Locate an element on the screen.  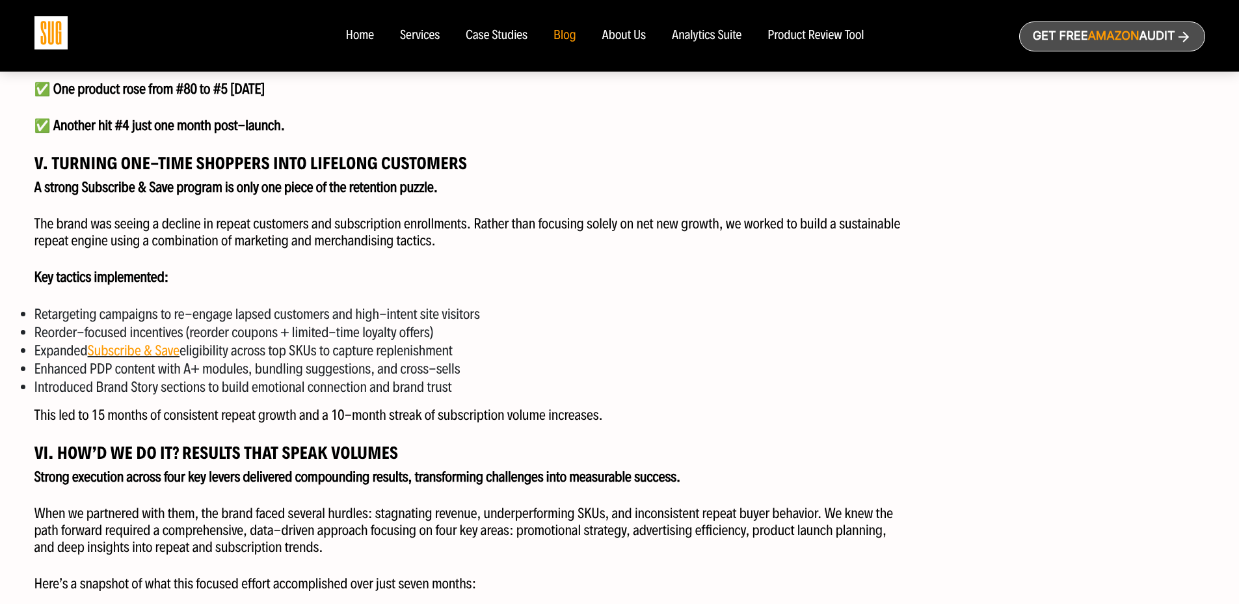
a: About Us is located at coordinates (625, 36).